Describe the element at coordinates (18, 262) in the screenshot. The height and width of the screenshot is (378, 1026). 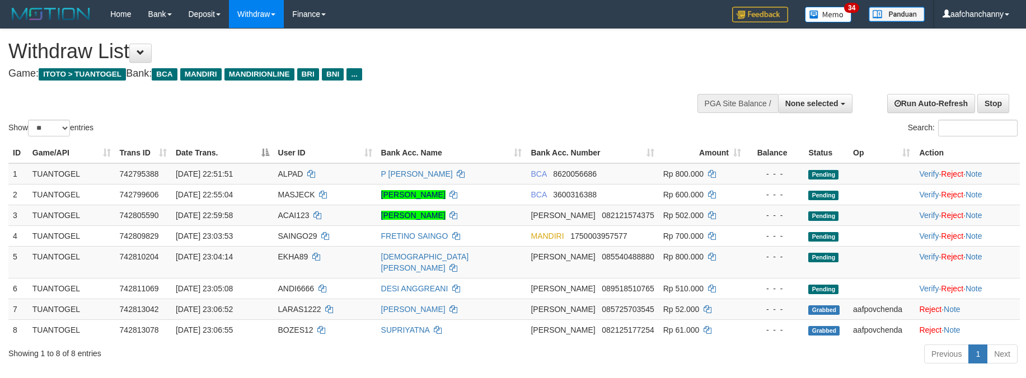
I see `td: 5` at that location.